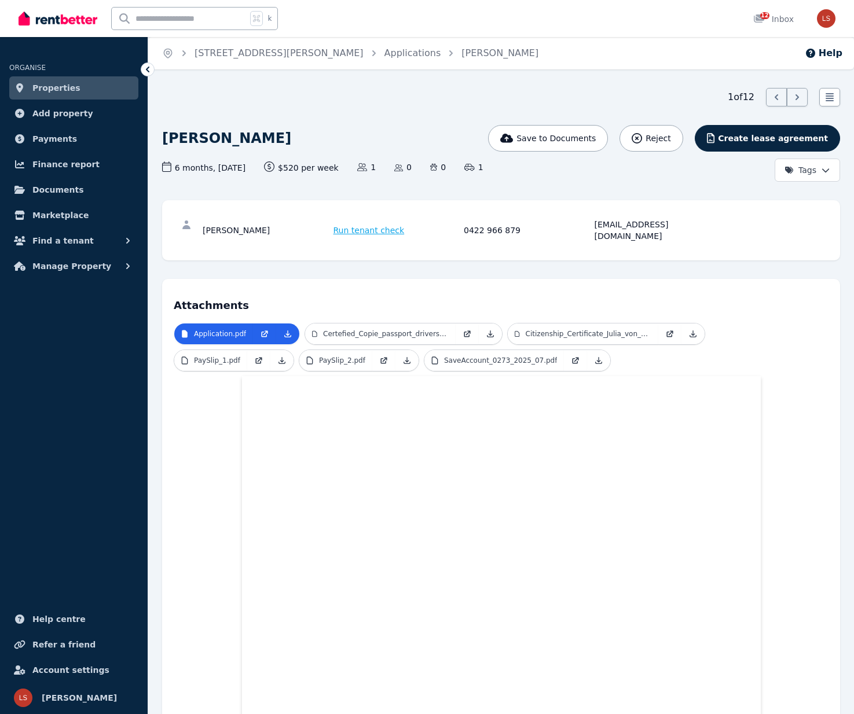 The image size is (854, 714). What do you see at coordinates (773, 138) in the screenshot?
I see `span: Create lease agreement` at bounding box center [773, 138].